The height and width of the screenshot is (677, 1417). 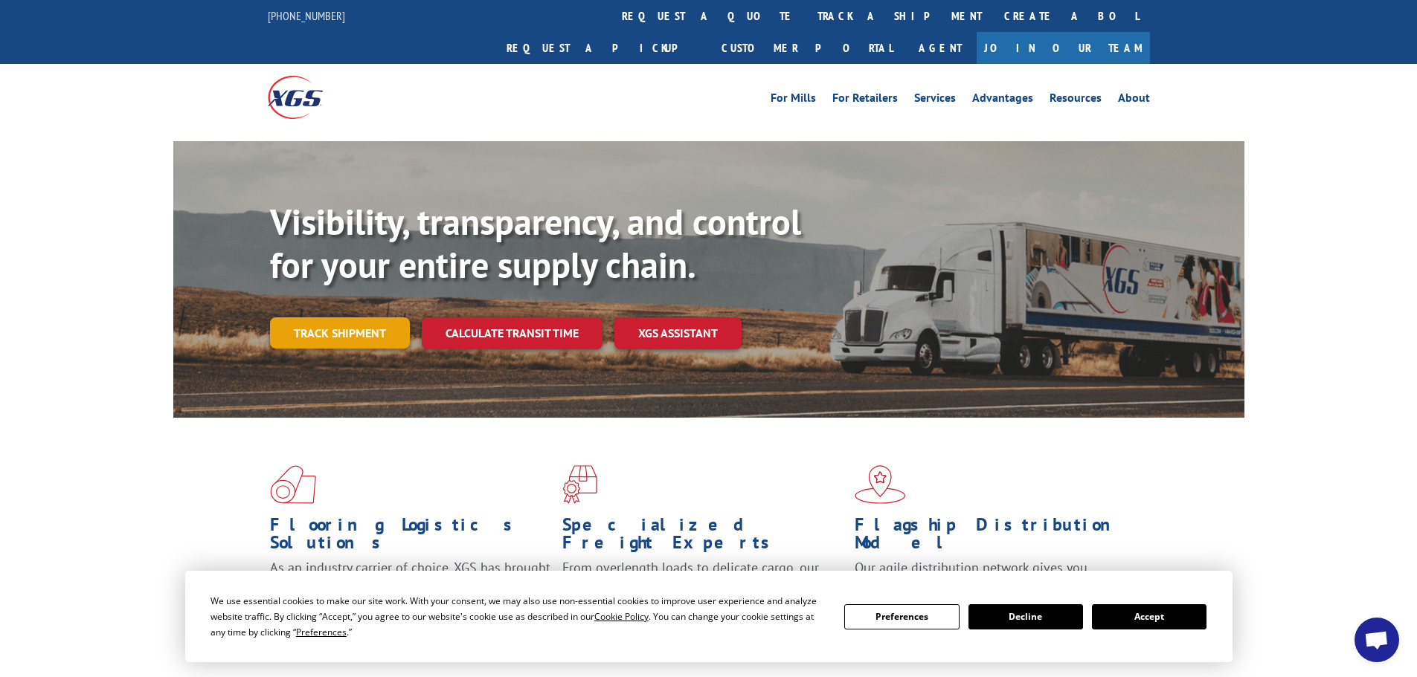 What do you see at coordinates (807, 48) in the screenshot?
I see `a: Customer Portal` at bounding box center [807, 48].